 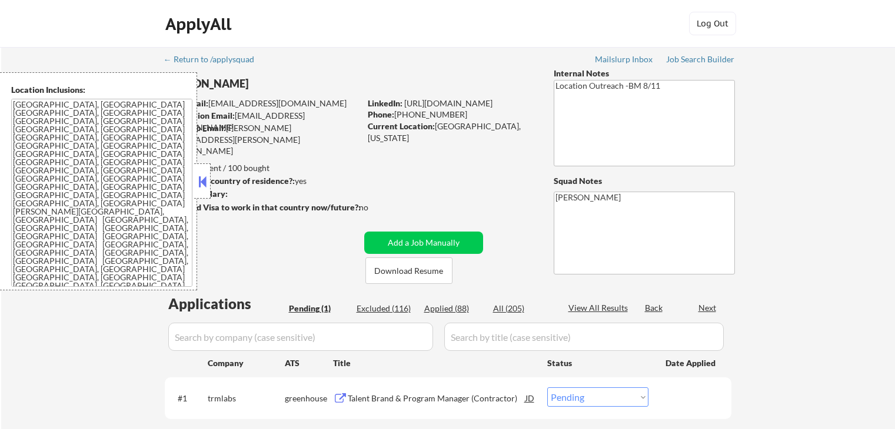 I want to click on div: Job Search Builder, so click(x=700, y=59).